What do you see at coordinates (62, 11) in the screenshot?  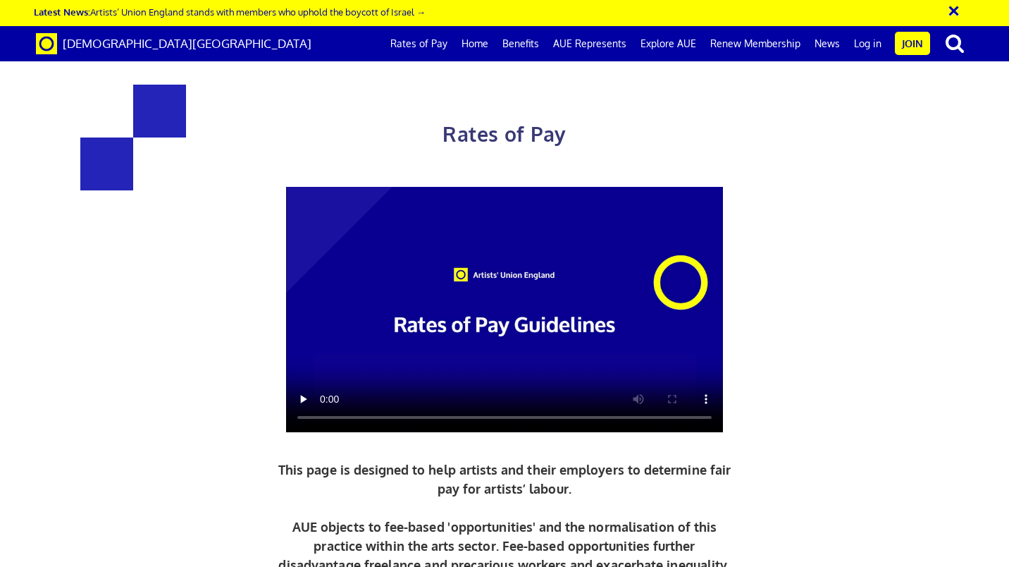 I see `strong: Latest News:` at bounding box center [62, 11].